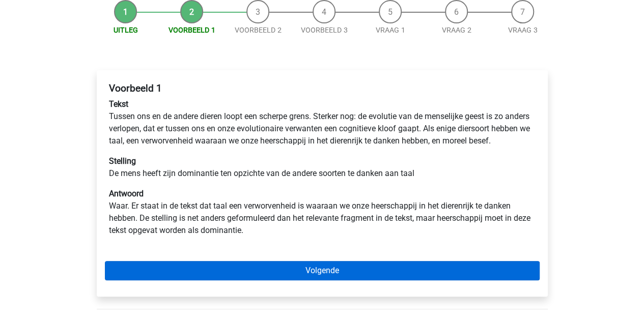 The width and height of the screenshot is (644, 321). I want to click on a: Voorbeeld 3, so click(325, 30).